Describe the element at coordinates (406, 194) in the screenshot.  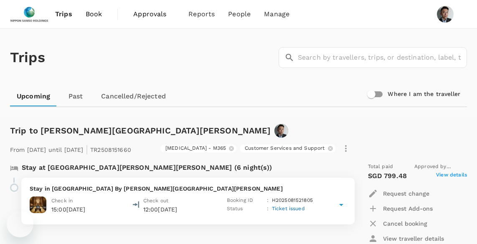
I see `p: Request change` at that location.